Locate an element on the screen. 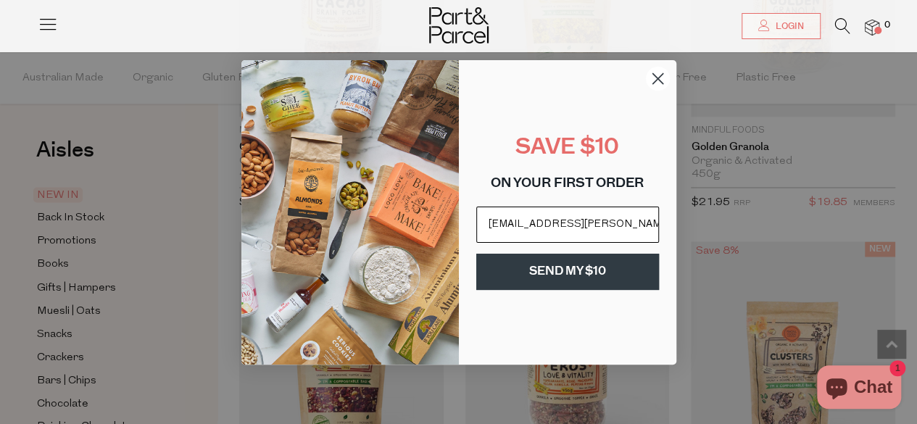 This screenshot has width=917, height=424. a: 0 is located at coordinates (872, 27).